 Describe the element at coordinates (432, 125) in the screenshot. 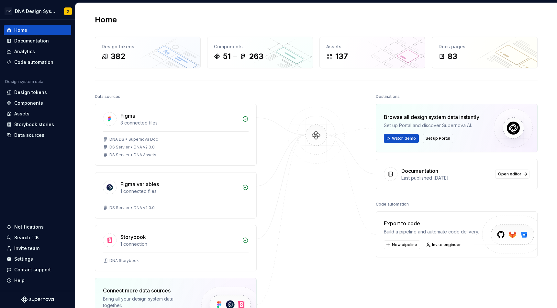

I see `div: Set up Portal and discover Supernova AI.` at that location.